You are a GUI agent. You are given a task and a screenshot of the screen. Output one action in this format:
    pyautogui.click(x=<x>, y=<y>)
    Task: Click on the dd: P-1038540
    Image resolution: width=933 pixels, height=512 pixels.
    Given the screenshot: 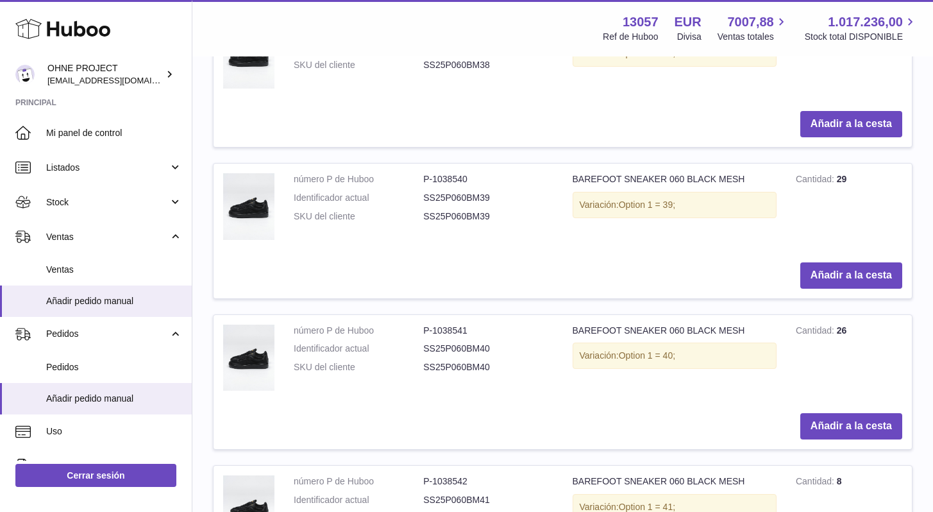 What is the action you would take?
    pyautogui.click(x=488, y=179)
    